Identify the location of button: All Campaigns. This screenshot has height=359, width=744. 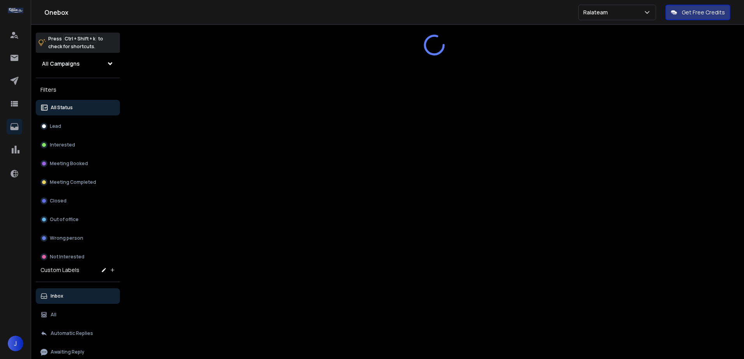
(78, 64).